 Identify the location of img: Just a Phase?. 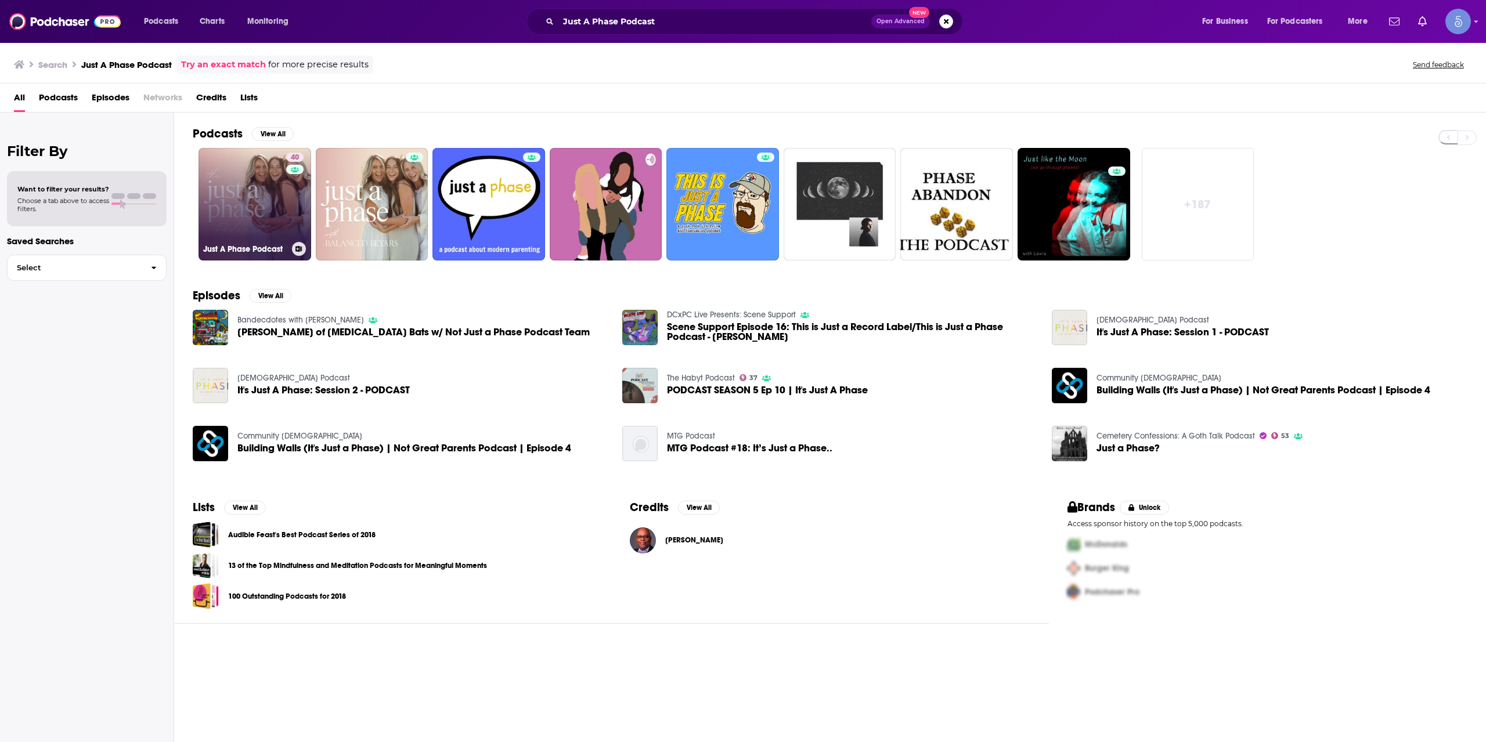
(1069, 443).